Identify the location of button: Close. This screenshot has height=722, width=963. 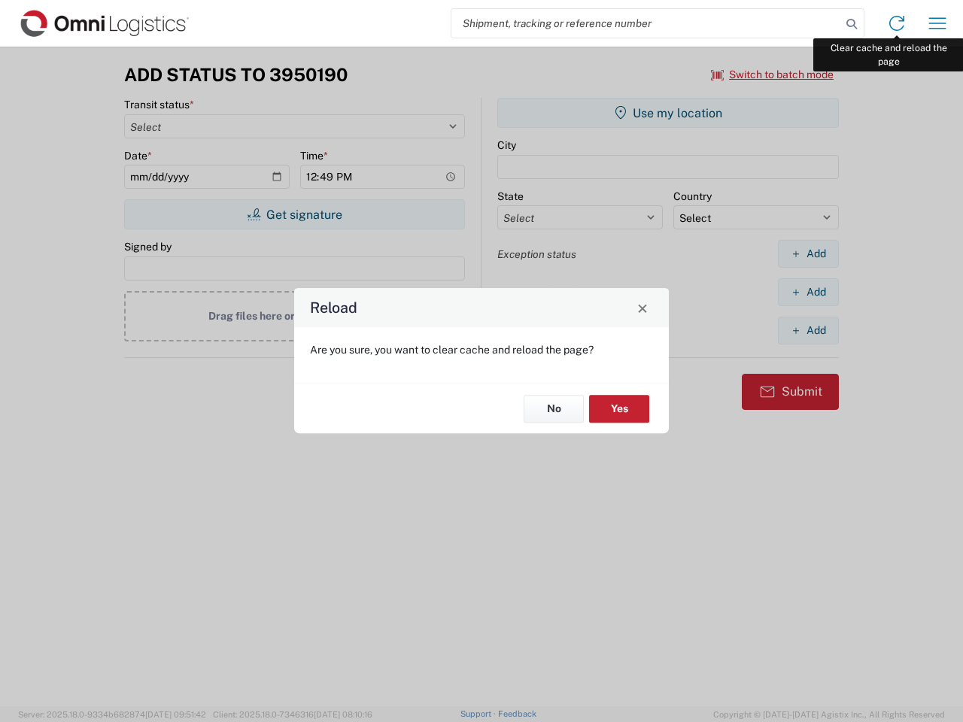
(643, 308).